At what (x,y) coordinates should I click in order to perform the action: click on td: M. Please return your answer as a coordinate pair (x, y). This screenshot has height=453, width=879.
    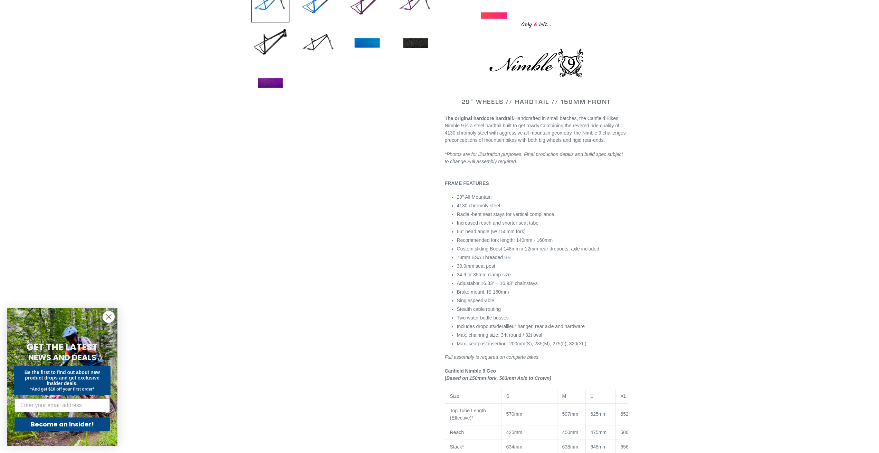
    Looking at the image, I should click on (571, 396).